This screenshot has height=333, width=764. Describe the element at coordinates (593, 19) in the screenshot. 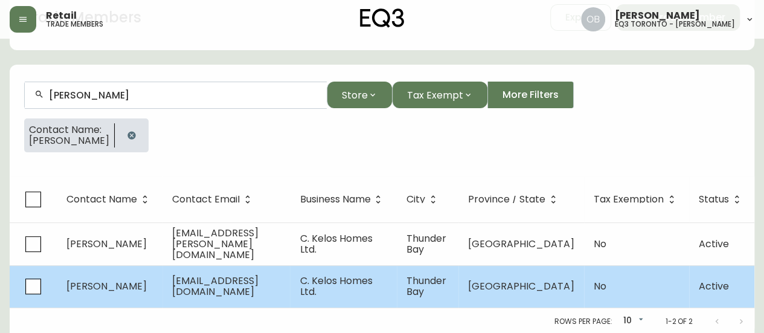

I see `img: 8e0065c524da89c5c924d5ed86cfe468` at that location.